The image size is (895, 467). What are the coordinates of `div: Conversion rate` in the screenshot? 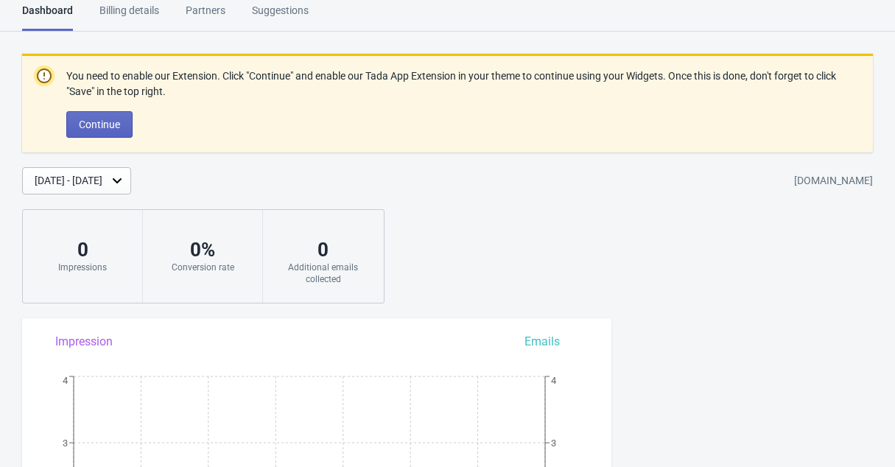 It's located at (203, 267).